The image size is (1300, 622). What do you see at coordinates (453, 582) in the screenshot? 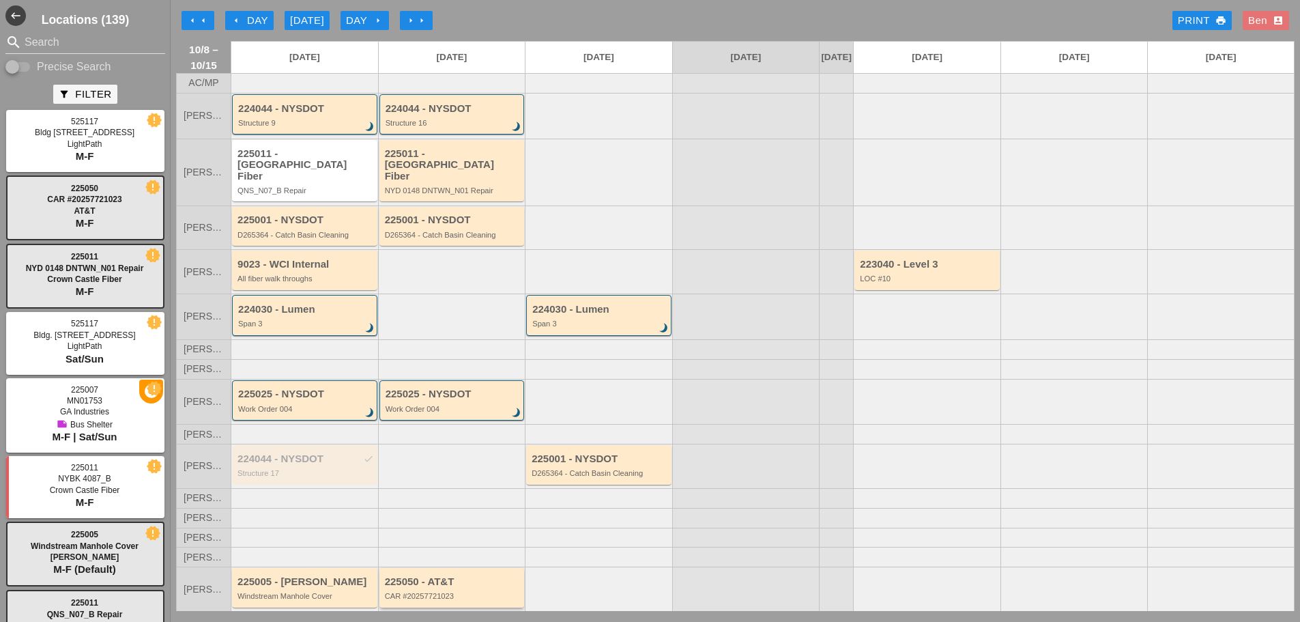
I see `div: 225050 - AT&T` at bounding box center [453, 582].